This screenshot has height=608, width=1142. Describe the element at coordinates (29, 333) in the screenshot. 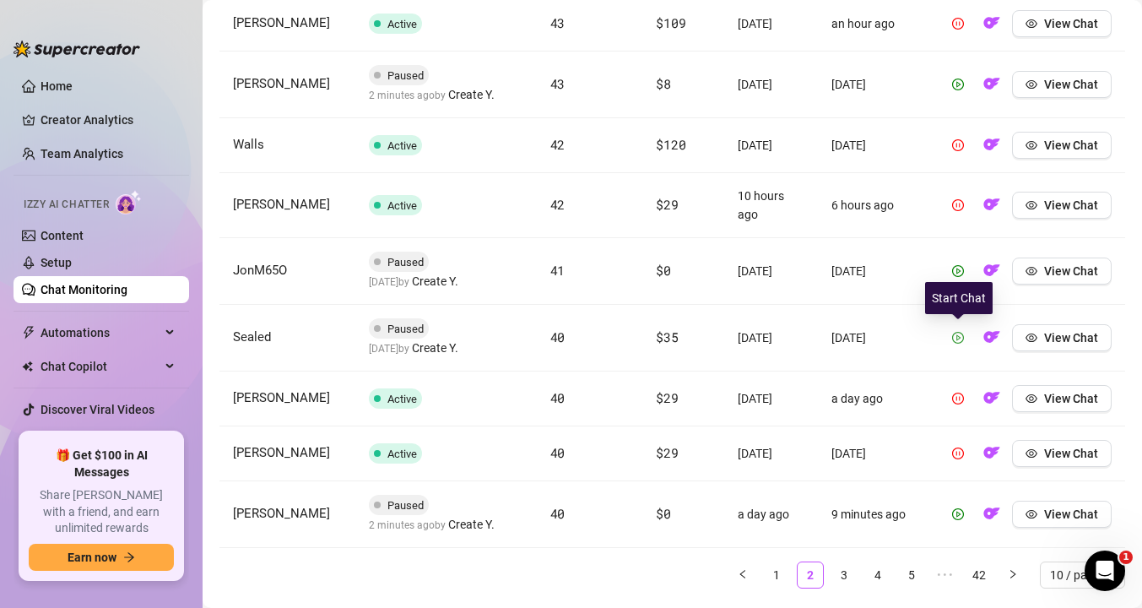

I see `span: thunderbolt` at that location.